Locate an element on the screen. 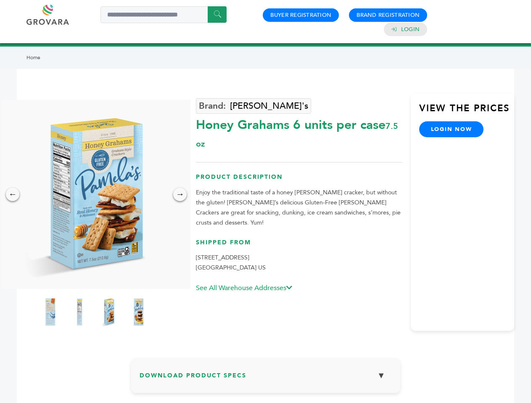 This screenshot has height=403, width=531. a: Buyer Registration is located at coordinates (300, 15).